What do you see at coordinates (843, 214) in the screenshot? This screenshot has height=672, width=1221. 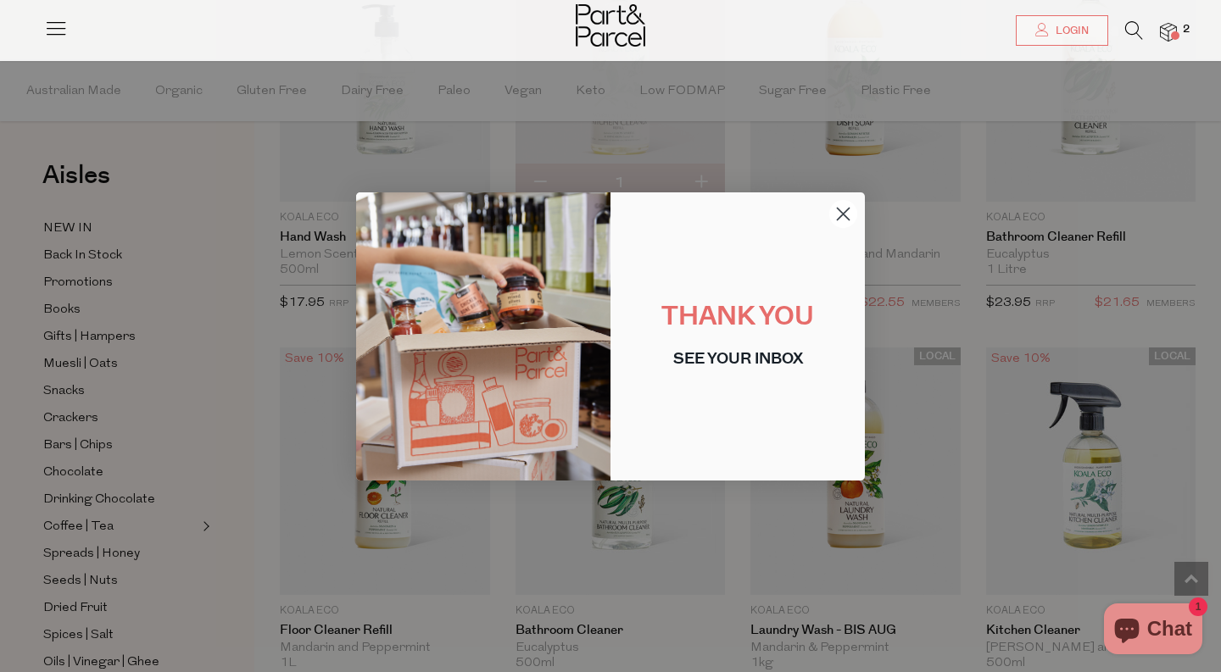 I see `button: Close dialog` at bounding box center [843, 214].